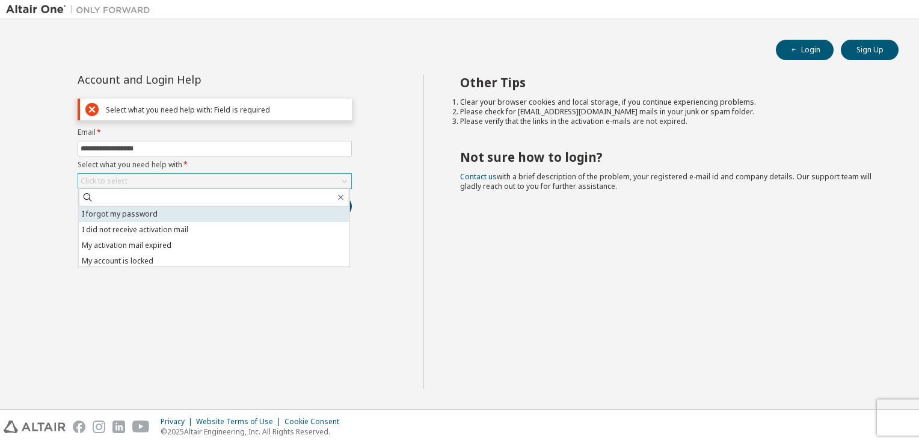  I want to click on img: youtube.svg, so click(141, 426).